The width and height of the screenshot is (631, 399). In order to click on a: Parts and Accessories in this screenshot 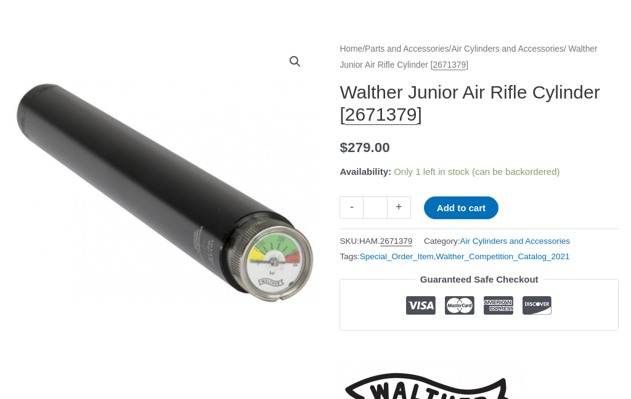, I will do `click(407, 49)`.